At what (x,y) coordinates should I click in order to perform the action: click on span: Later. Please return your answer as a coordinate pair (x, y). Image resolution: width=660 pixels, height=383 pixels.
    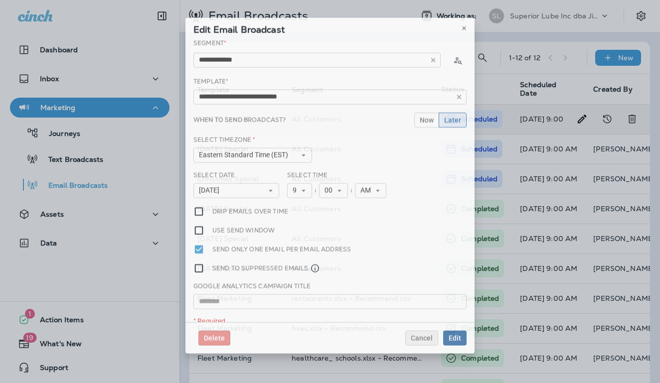
    Looking at the image, I should click on (452, 120).